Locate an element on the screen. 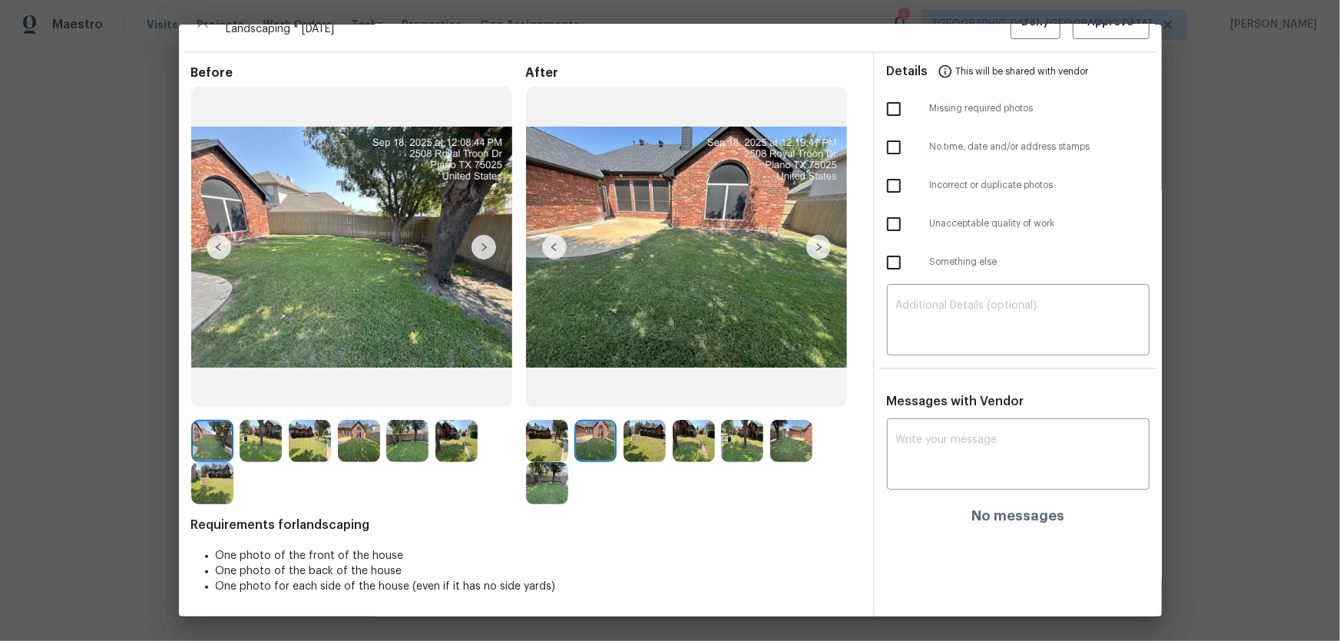  span: Unacceptable quality of work is located at coordinates (1040, 223).